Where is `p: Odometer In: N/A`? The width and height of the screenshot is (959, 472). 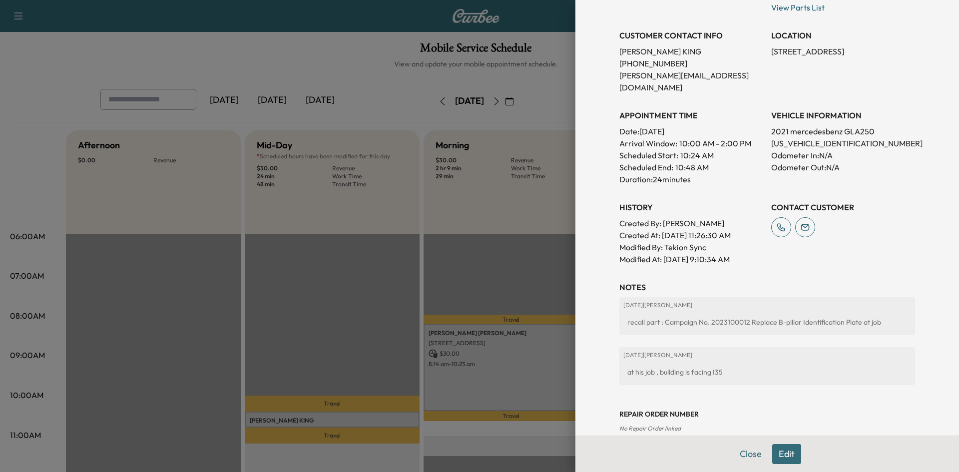
p: Odometer In: N/A is located at coordinates (843, 155).